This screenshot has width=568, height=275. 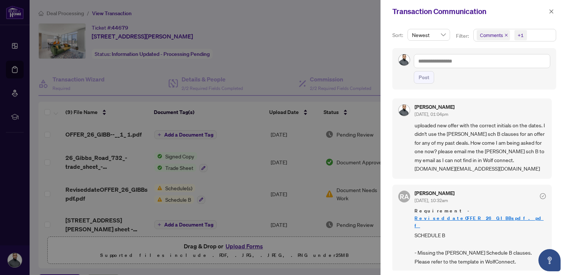 I want to click on span: RA, so click(x=404, y=196).